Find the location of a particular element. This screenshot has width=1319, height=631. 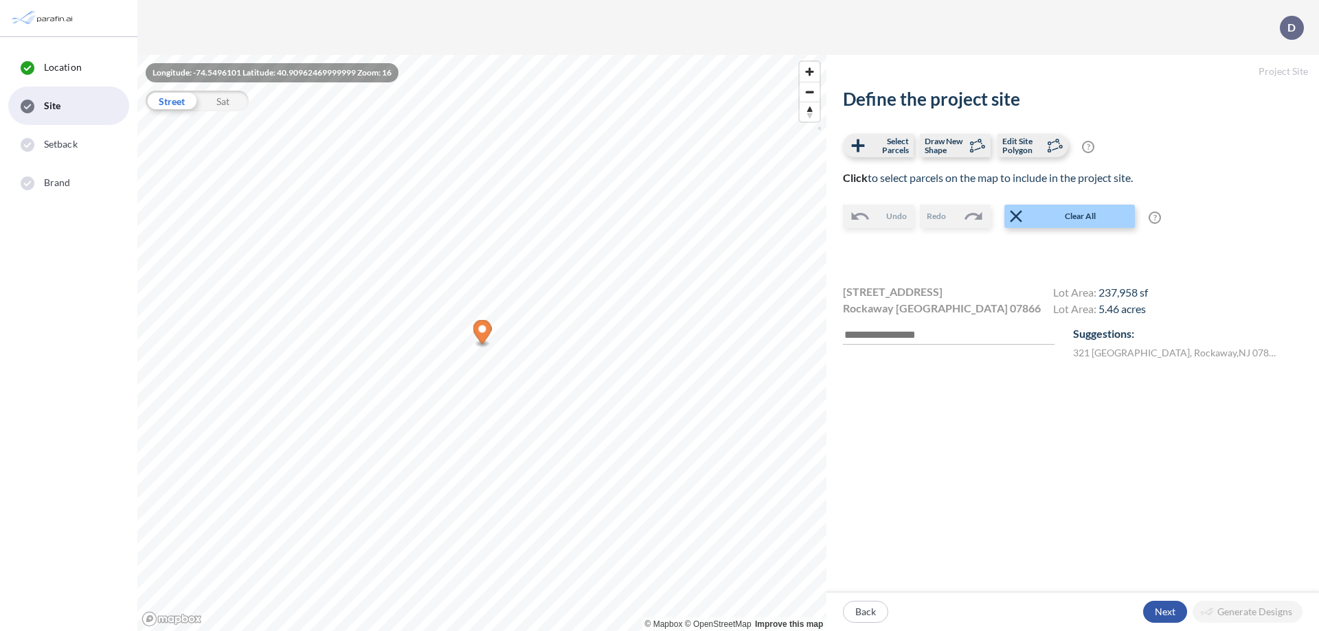

canvas: Map is located at coordinates (481, 343).